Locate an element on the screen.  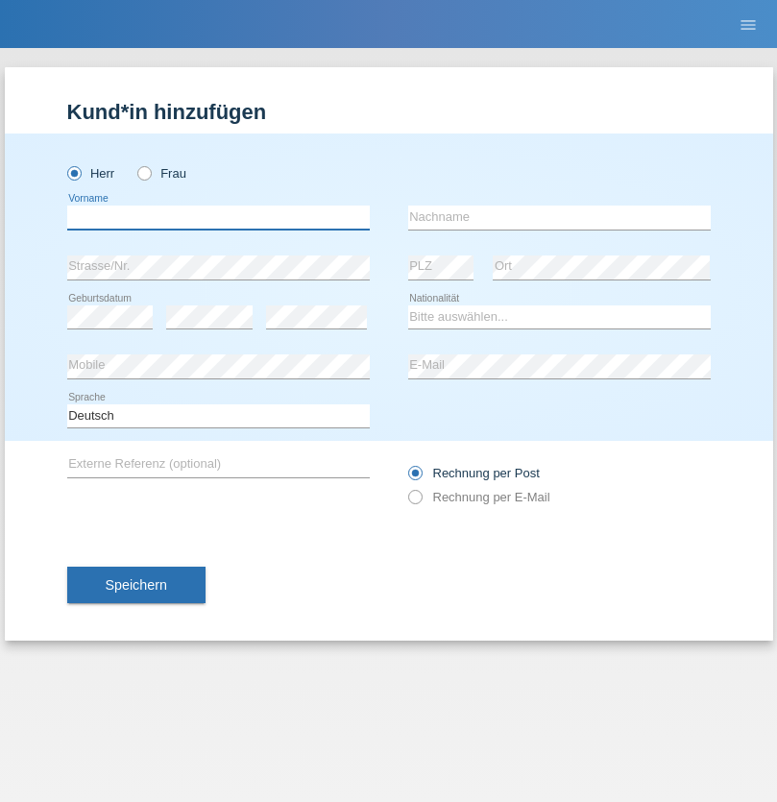
label: Frau is located at coordinates (161, 173).